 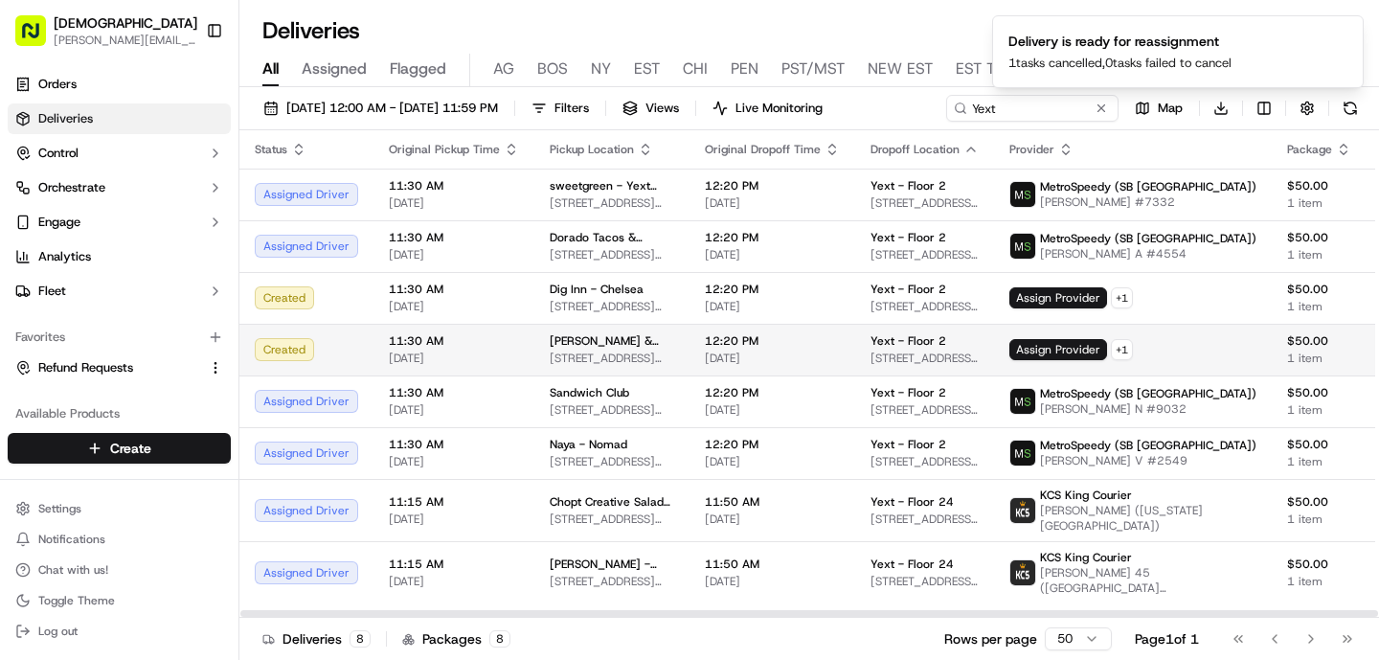 What do you see at coordinates (1120, 41) in the screenshot?
I see `div: Delivery is ready for reassignment` at bounding box center [1120, 41].